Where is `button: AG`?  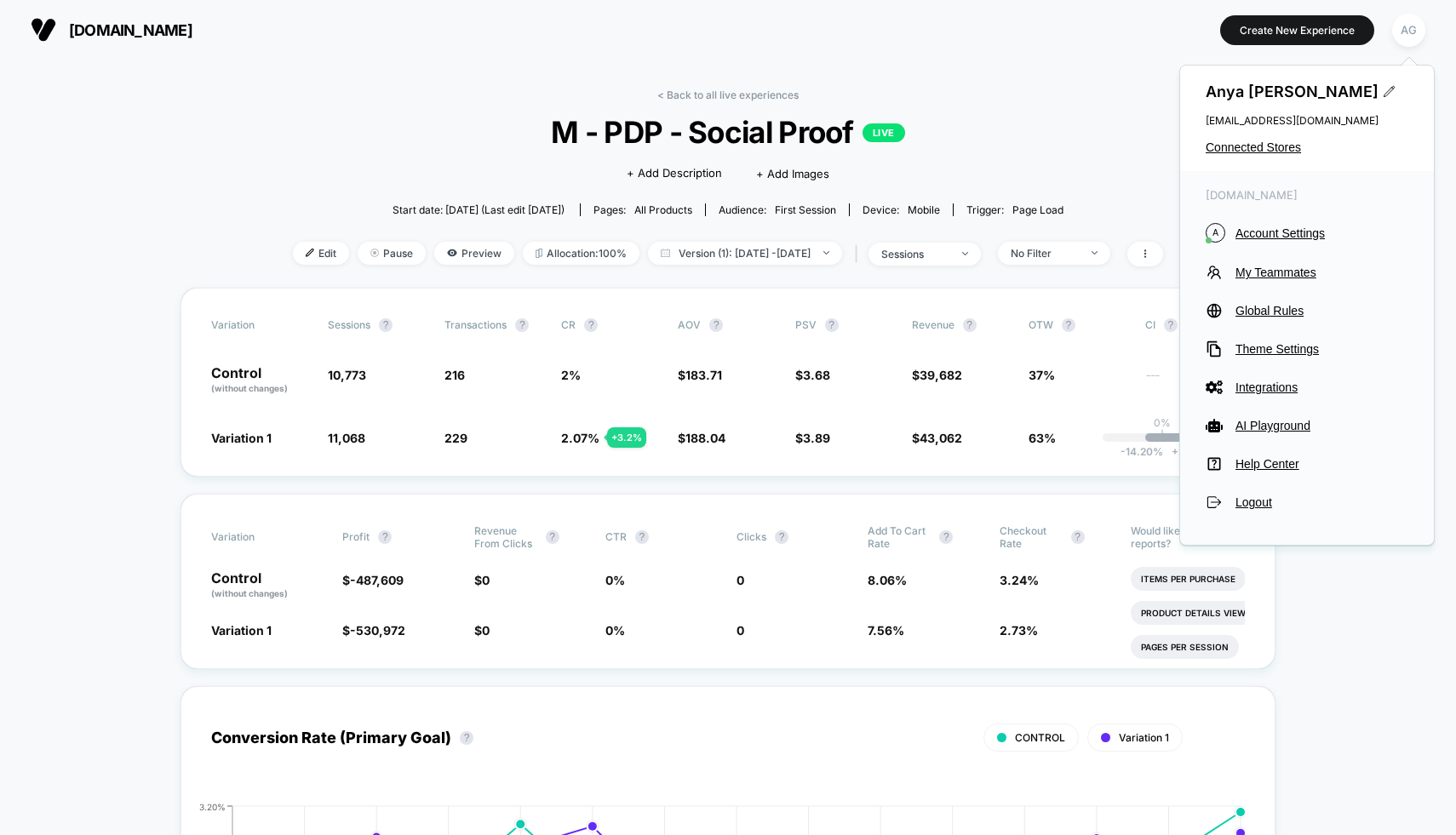 button: AG is located at coordinates (1408, 30).